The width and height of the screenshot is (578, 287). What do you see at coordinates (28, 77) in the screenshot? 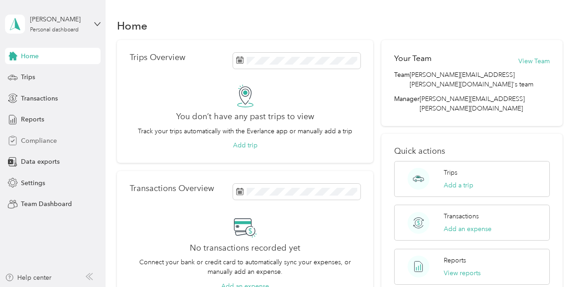
I see `span: Trips` at bounding box center [28, 77].